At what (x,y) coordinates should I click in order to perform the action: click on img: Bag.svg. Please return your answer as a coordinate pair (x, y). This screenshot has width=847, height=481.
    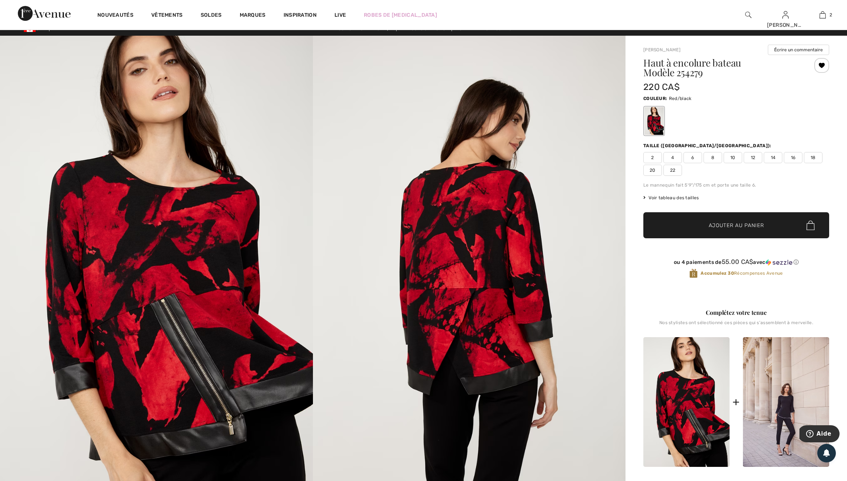
    Looking at the image, I should click on (811, 225).